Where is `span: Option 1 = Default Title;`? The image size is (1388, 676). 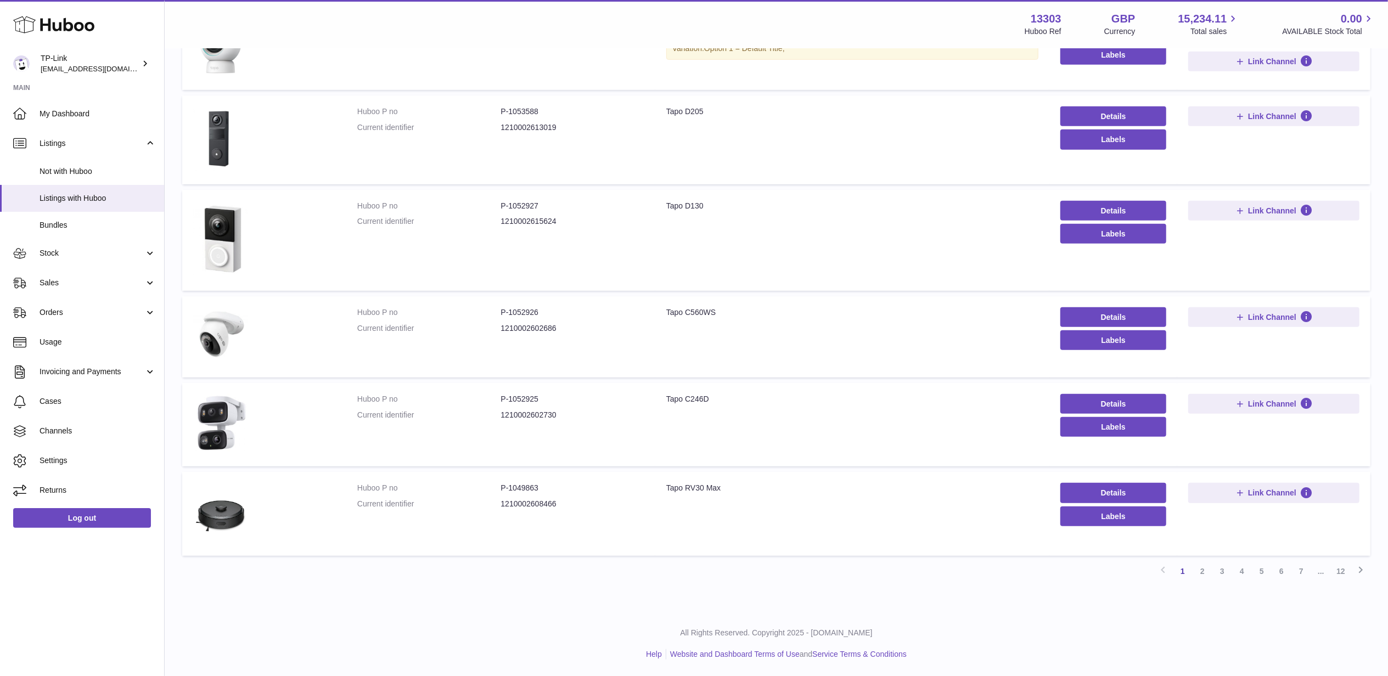
span: Option 1 = Default Title; is located at coordinates (744, 48).